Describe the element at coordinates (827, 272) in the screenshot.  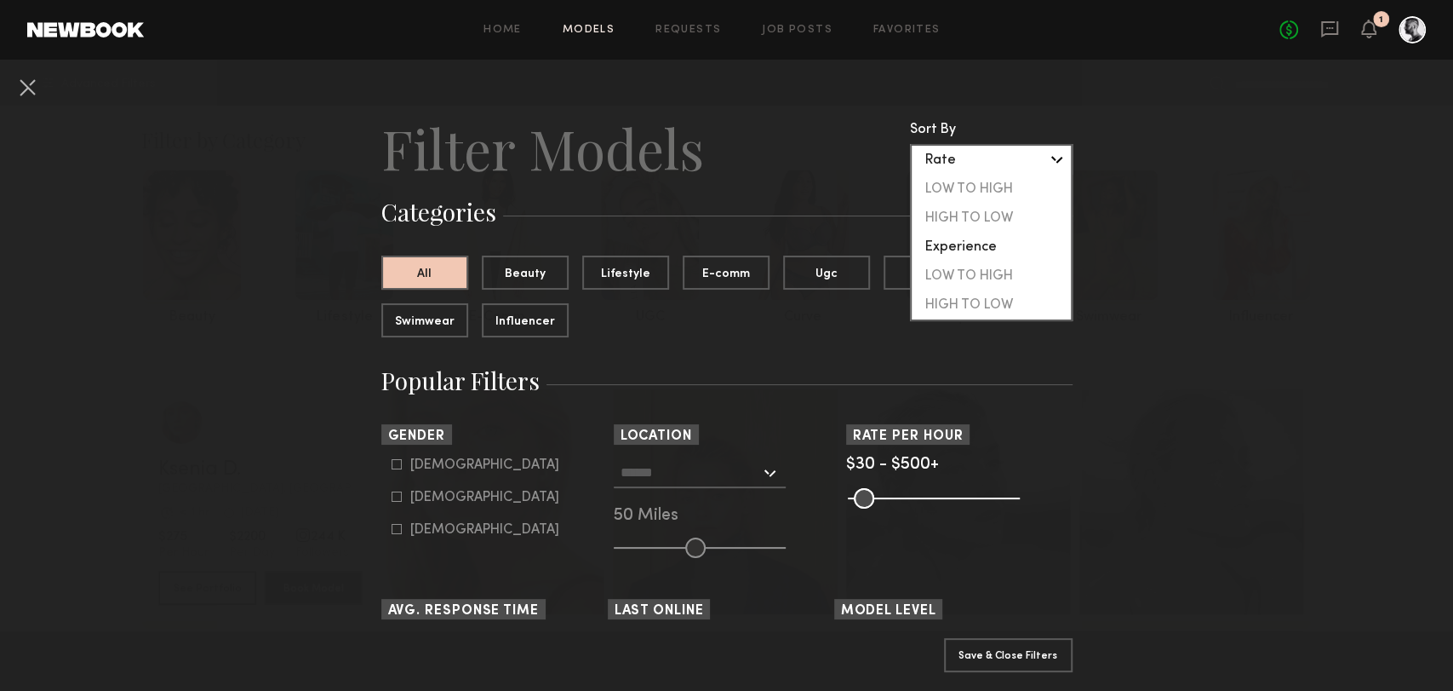
I see `button: Ugc` at that location.